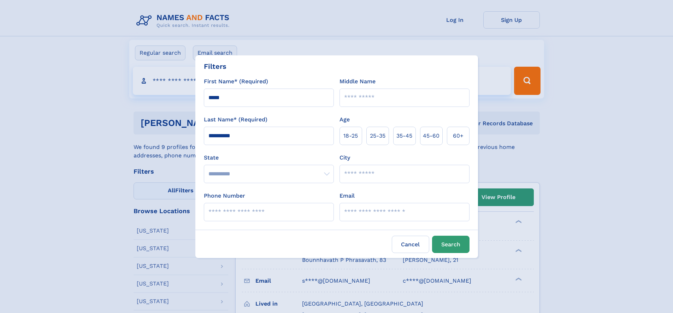 The height and width of the screenshot is (313, 673). Describe the element at coordinates (431, 136) in the screenshot. I see `span: 45‑60` at that location.